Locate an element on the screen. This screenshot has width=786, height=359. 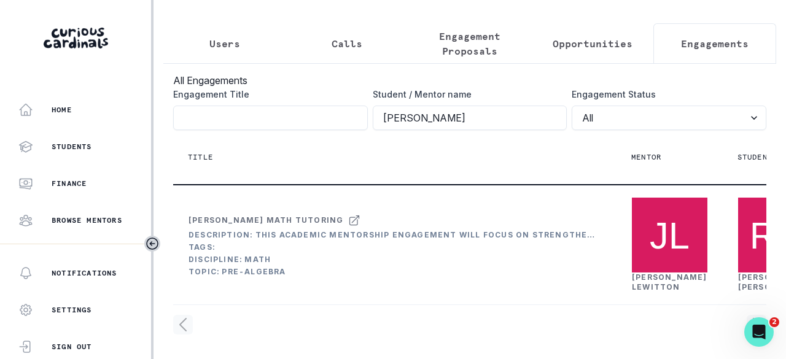
label: Engagement Title is located at coordinates (266, 94).